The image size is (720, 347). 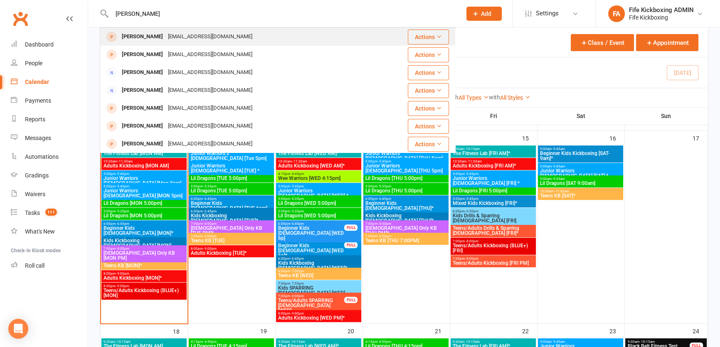 I want to click on span: Settings, so click(x=547, y=13).